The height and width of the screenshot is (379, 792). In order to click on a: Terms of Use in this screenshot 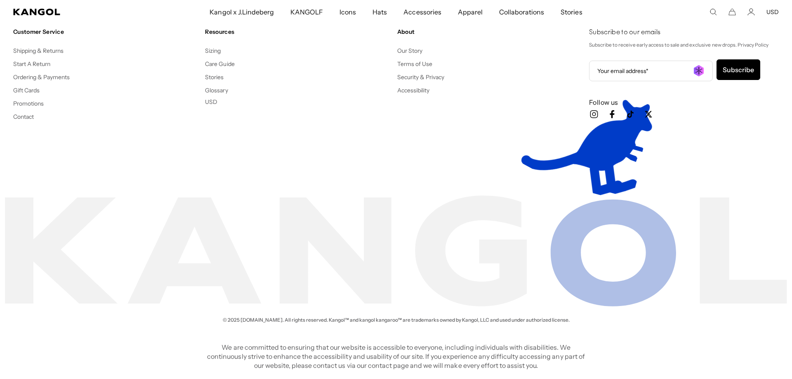, I will do `click(415, 64)`.